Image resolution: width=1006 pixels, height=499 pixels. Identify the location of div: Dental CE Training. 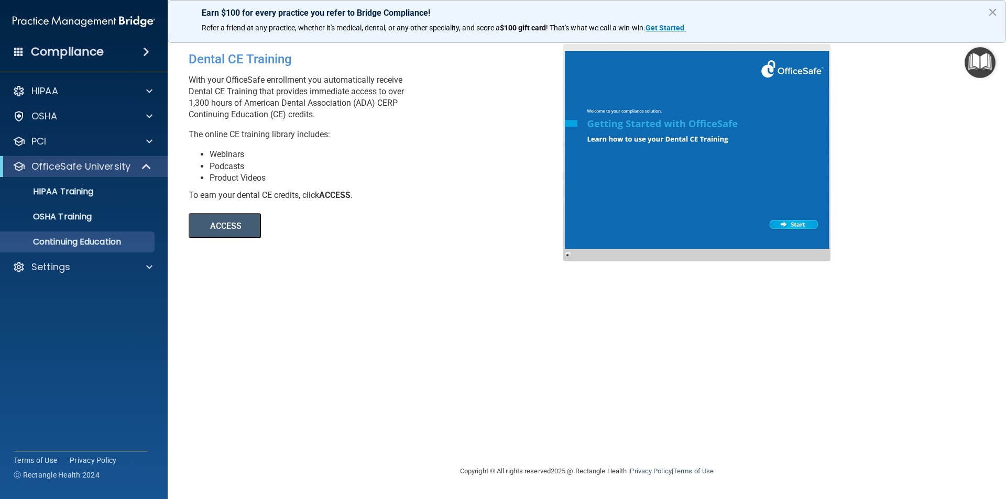
(380, 59).